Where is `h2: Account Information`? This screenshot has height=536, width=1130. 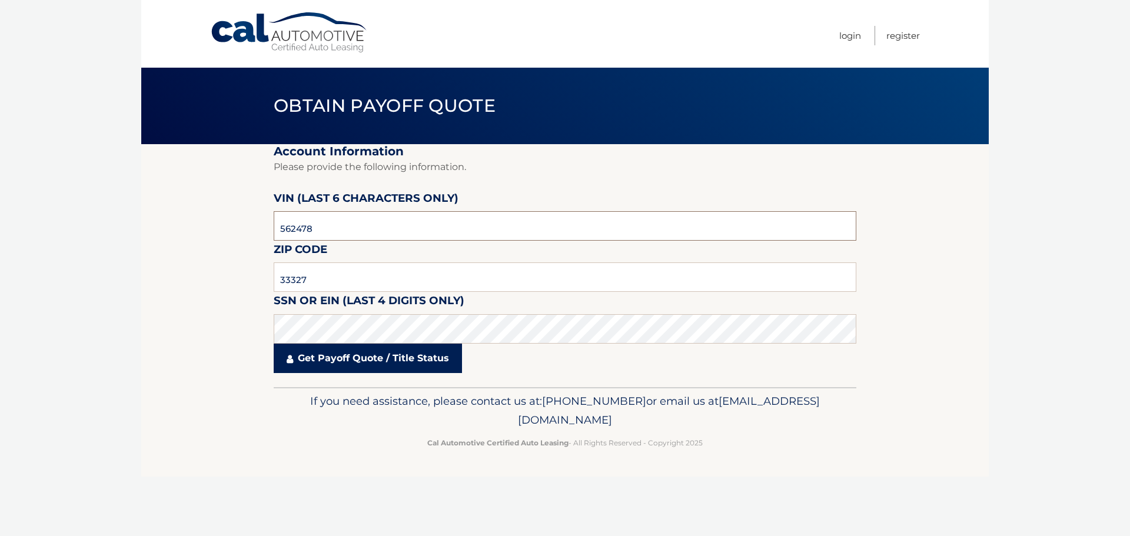
h2: Account Information is located at coordinates (565, 151).